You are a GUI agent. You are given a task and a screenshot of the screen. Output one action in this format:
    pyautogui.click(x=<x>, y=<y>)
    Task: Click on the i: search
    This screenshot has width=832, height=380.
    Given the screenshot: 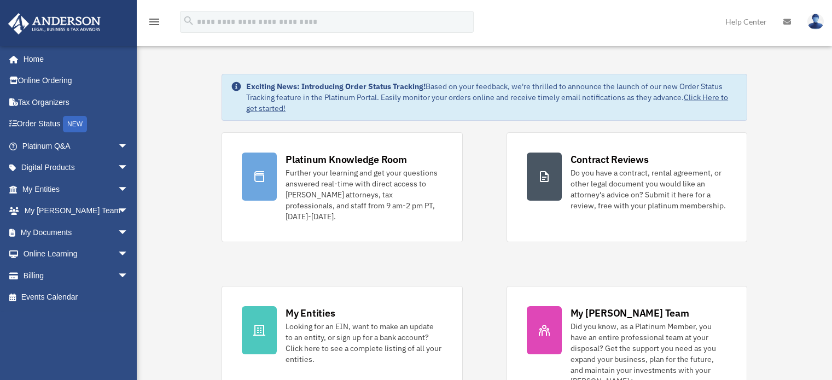 What is the action you would take?
    pyautogui.click(x=189, y=21)
    